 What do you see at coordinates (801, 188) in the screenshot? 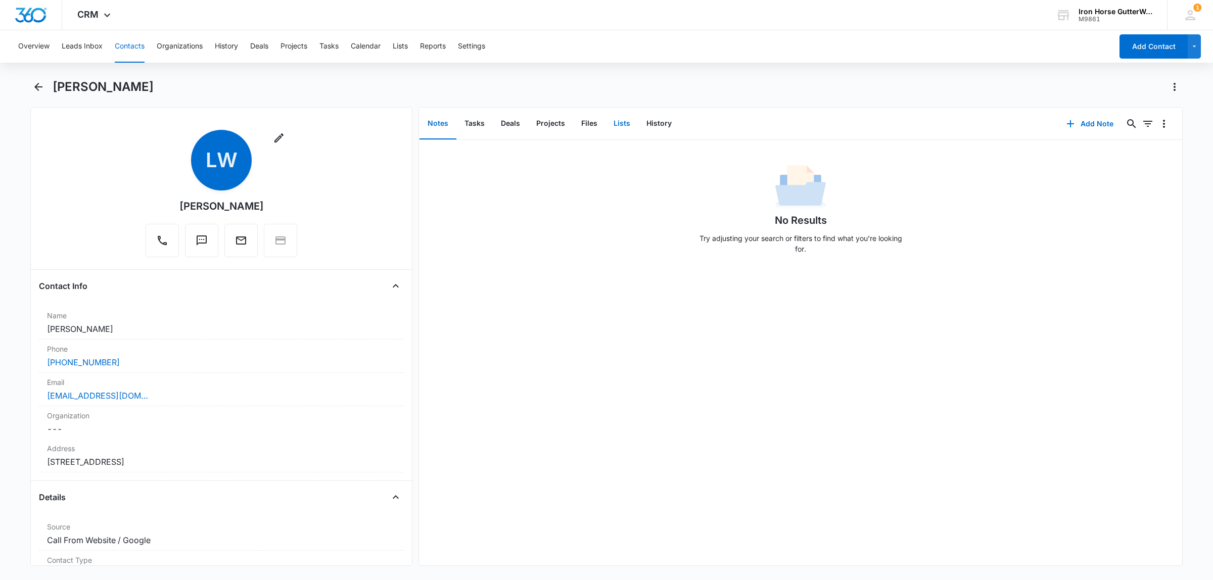
I see `img: No Data` at bounding box center [801, 188].